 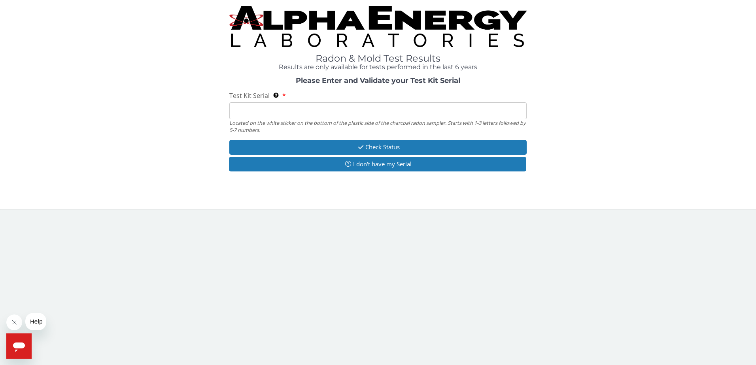 I want to click on button: I don't have my Serial, so click(x=378, y=164).